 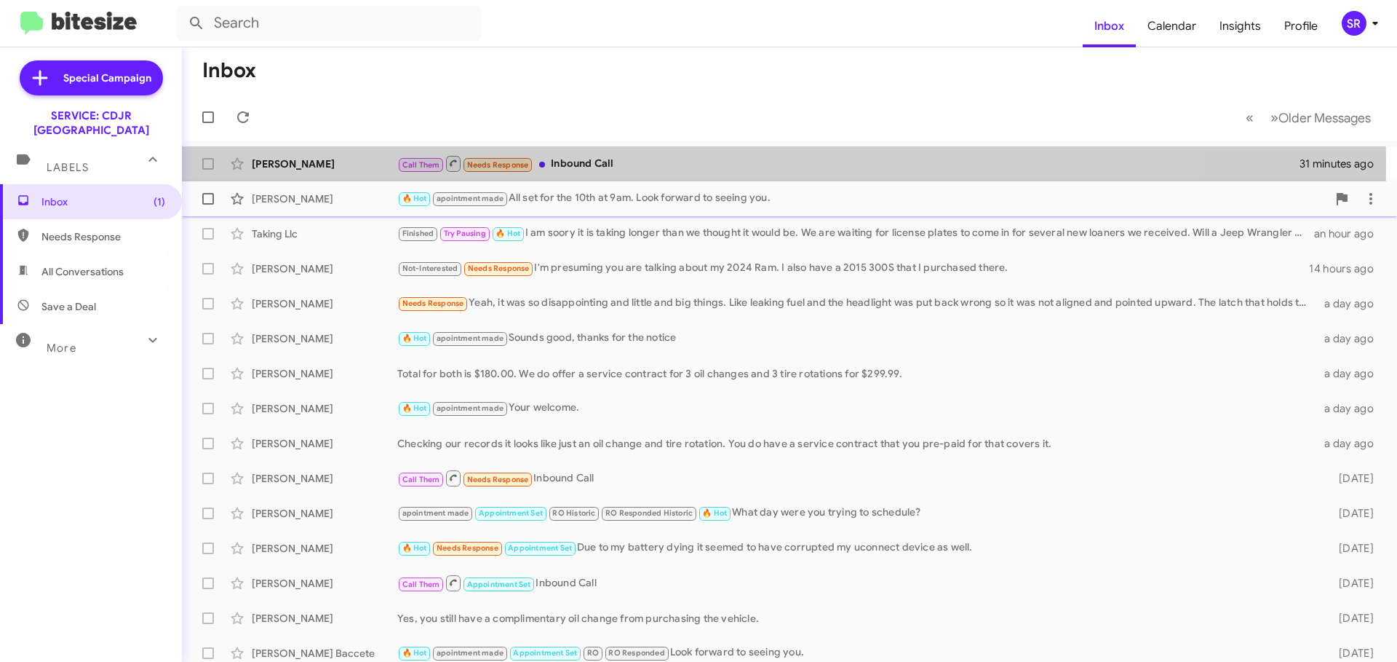 I want to click on span: More, so click(x=61, y=348).